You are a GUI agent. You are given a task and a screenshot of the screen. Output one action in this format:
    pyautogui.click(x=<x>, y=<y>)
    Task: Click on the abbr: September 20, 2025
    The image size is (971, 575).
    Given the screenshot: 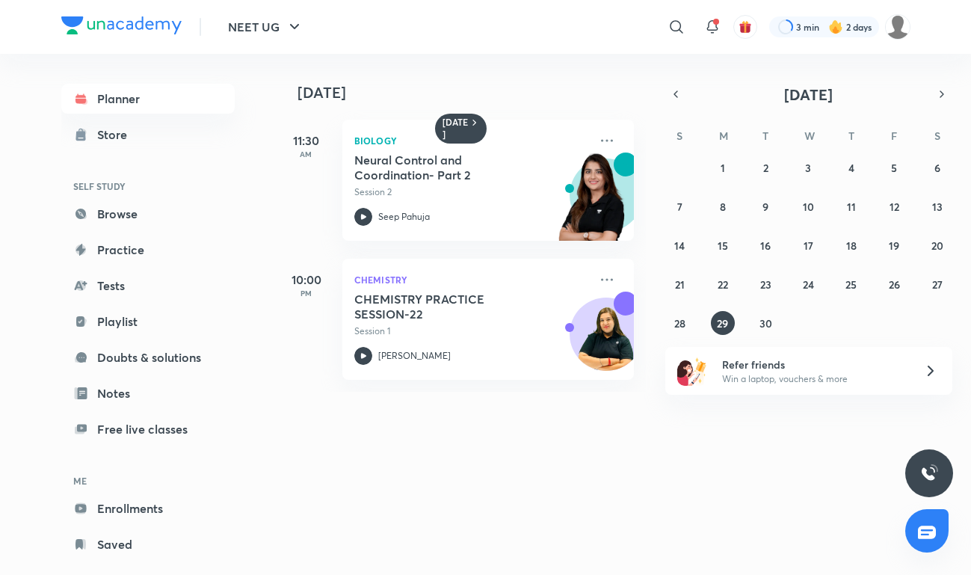 What is the action you would take?
    pyautogui.click(x=937, y=245)
    